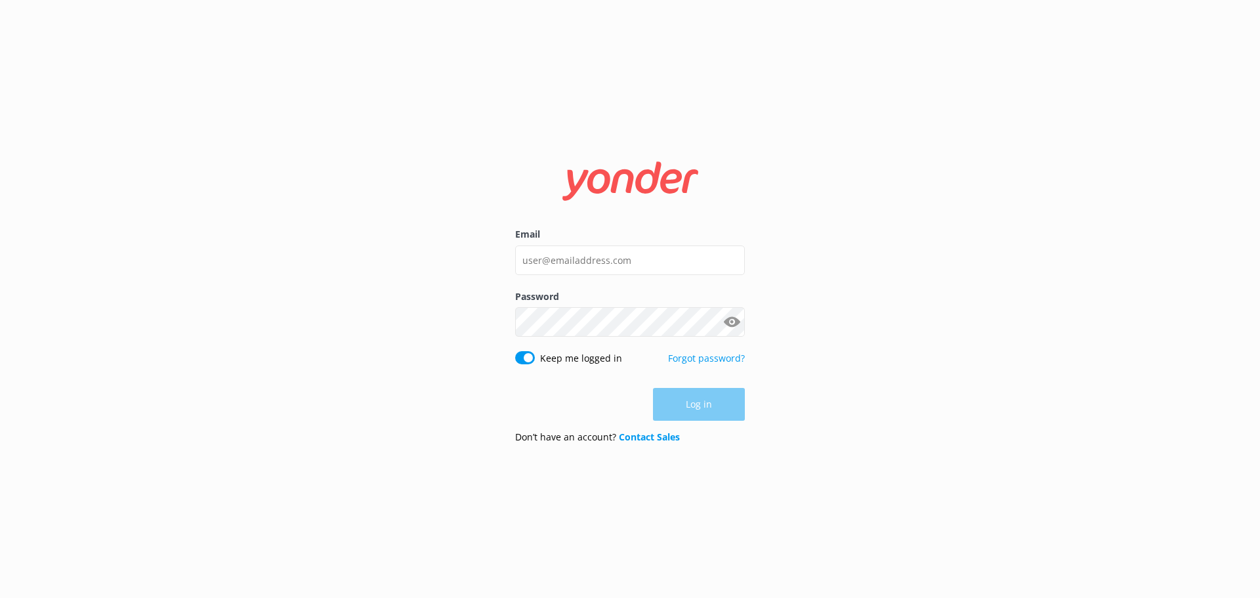  Describe the element at coordinates (706, 358) in the screenshot. I see `a: Forgot password?` at that location.